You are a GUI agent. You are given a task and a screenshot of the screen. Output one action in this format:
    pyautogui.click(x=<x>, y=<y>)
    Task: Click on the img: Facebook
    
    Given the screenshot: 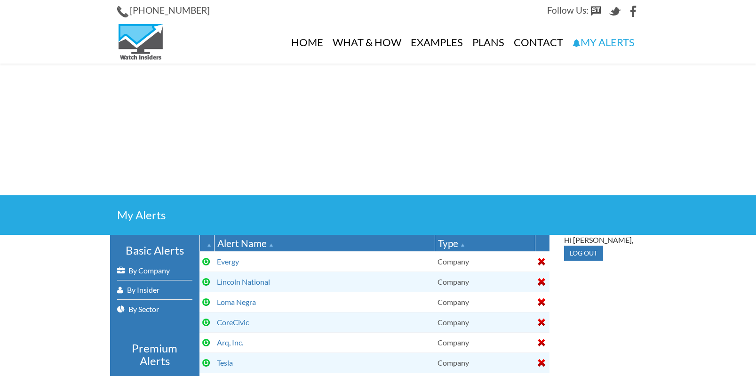 What is the action you would take?
    pyautogui.click(x=634, y=11)
    